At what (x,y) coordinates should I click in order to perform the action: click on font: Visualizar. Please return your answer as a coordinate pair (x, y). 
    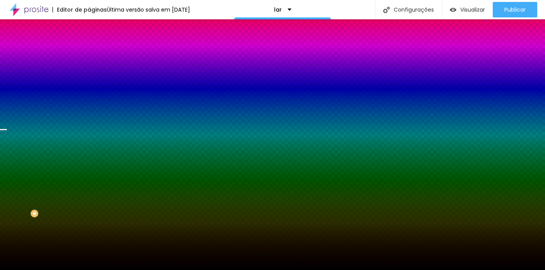
    Looking at the image, I should click on (473, 10).